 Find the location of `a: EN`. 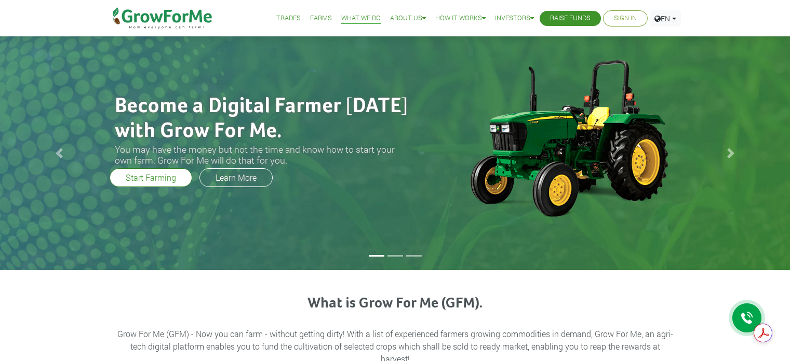

a: EN is located at coordinates (665, 18).